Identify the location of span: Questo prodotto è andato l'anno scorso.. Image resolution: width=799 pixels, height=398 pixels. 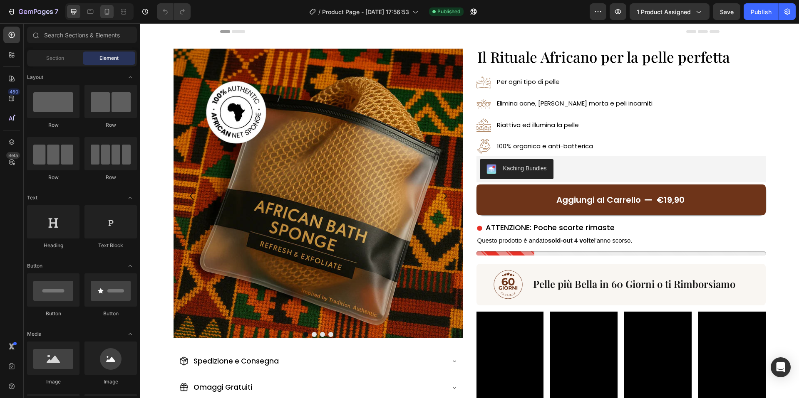
(414, 217).